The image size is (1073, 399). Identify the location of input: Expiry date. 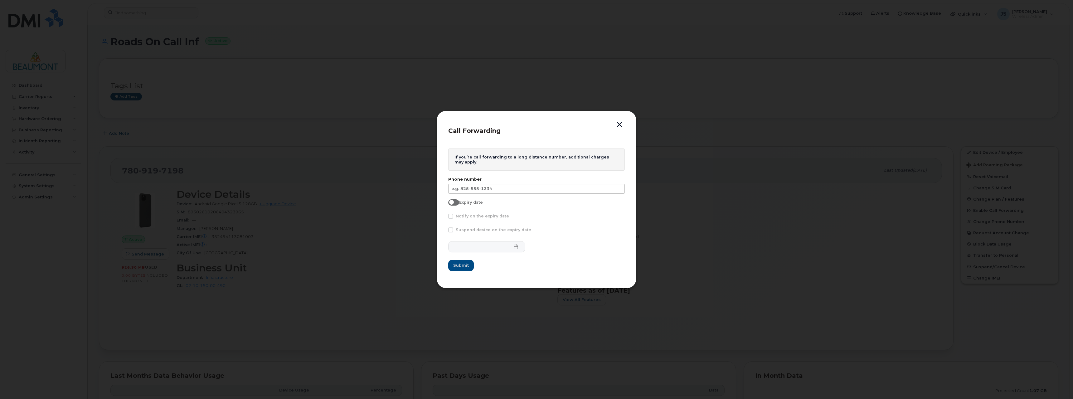
(451, 202).